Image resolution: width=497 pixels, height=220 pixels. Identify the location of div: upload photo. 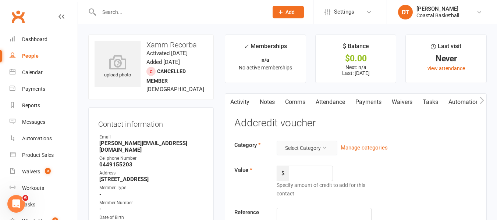
(117, 67).